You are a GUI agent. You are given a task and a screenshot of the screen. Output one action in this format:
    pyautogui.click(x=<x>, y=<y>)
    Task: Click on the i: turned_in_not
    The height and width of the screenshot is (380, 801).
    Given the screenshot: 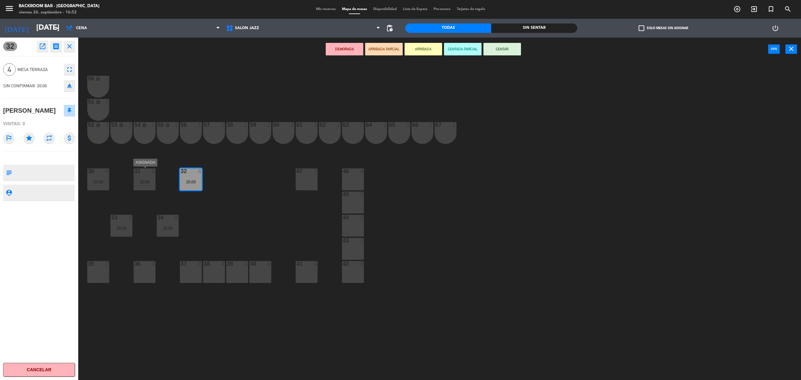 What is the action you would take?
    pyautogui.click(x=771, y=9)
    